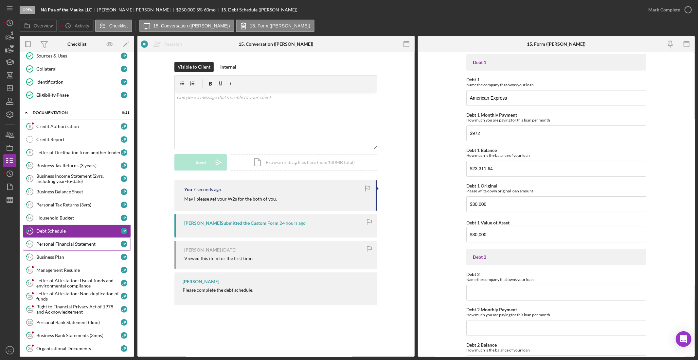  I want to click on div: Organizational Documents, so click(78, 349).